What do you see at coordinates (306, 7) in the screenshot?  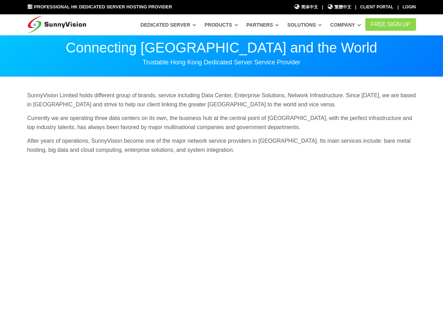 I see `a: 简体中文` at bounding box center [306, 7].